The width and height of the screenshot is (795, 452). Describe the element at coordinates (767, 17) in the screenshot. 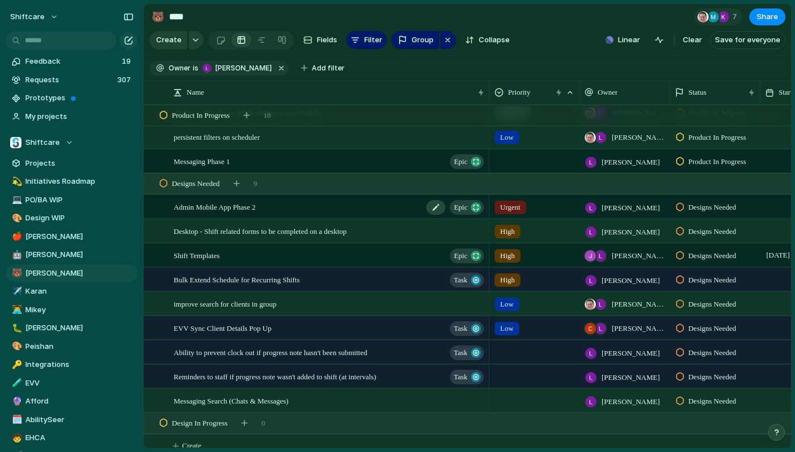

I see `button: Share` at that location.